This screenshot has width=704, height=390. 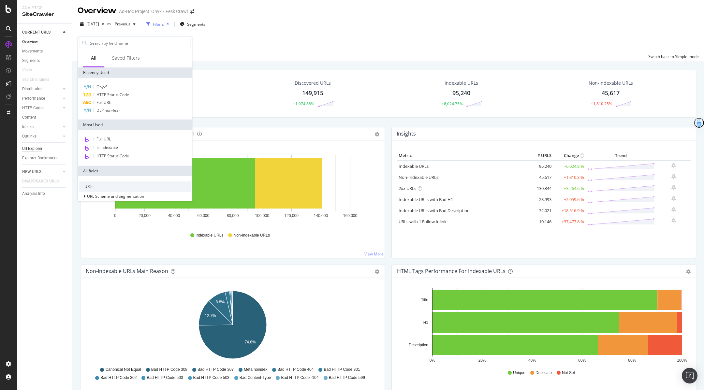 I want to click on td: +6,024.8 %, so click(x=570, y=166).